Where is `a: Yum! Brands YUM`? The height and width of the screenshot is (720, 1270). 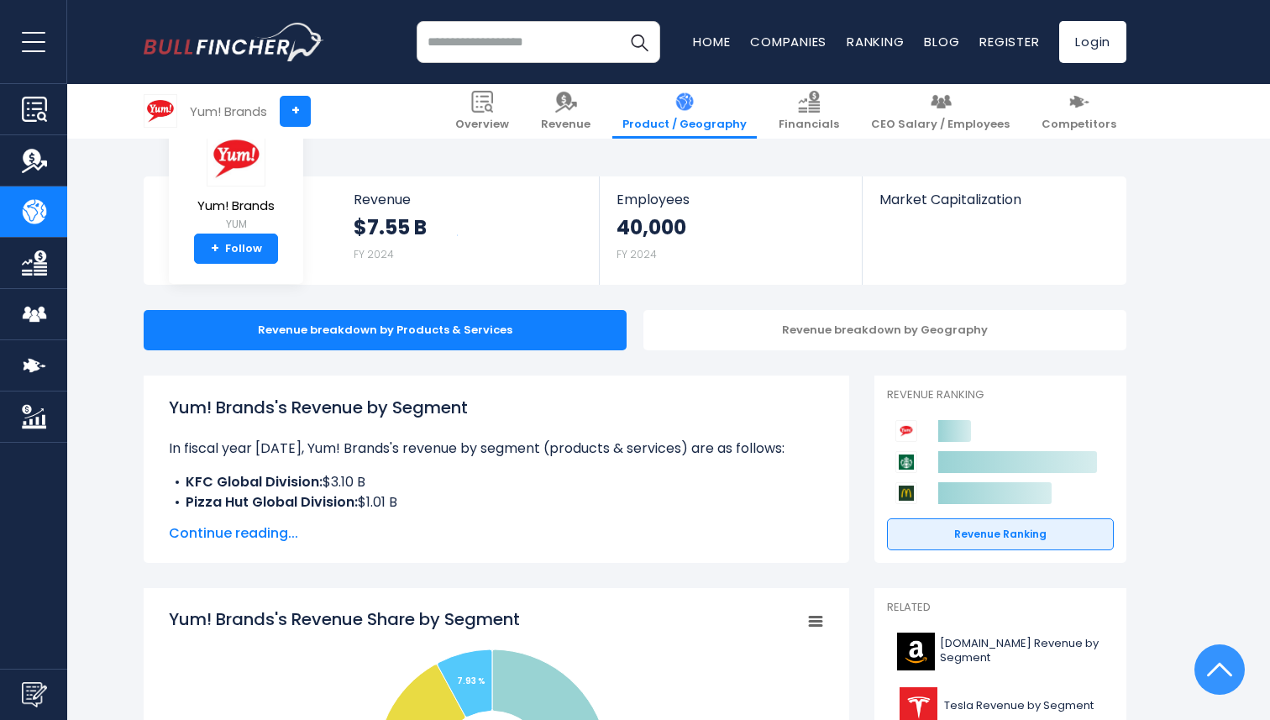
a: Yum! Brands YUM is located at coordinates (236, 181).